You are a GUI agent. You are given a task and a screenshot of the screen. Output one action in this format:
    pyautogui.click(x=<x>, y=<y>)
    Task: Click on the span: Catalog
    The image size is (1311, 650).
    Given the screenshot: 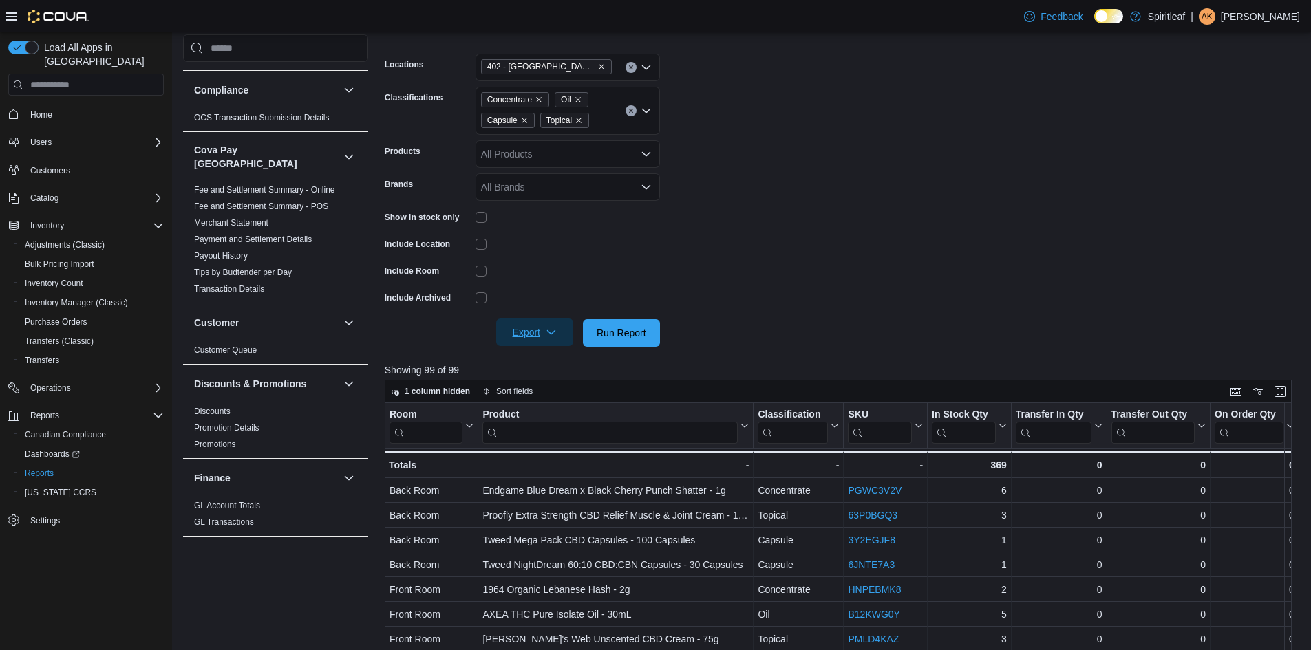 What is the action you would take?
    pyautogui.click(x=94, y=198)
    